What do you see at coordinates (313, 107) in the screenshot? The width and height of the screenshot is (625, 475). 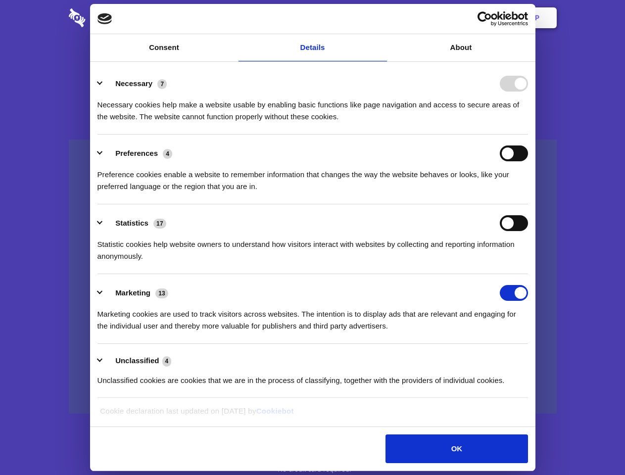 I see `div: Necessary cookies help make a website usable by enabling basic functions like page navigation and...` at bounding box center [313, 107].